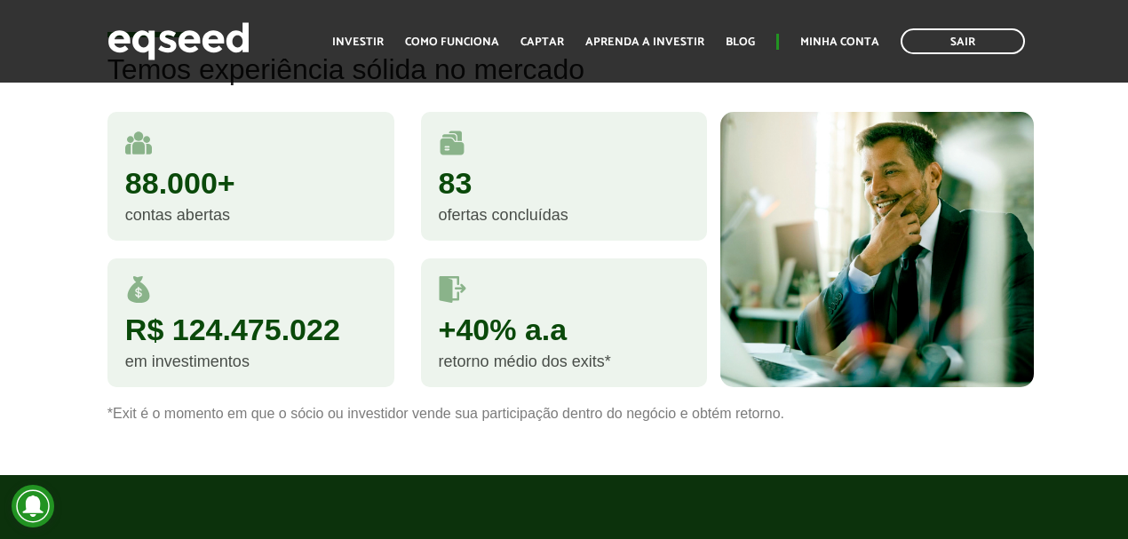  Describe the element at coordinates (564, 83) in the screenshot. I see `h2: Temos experiência sólida no mercado` at that location.